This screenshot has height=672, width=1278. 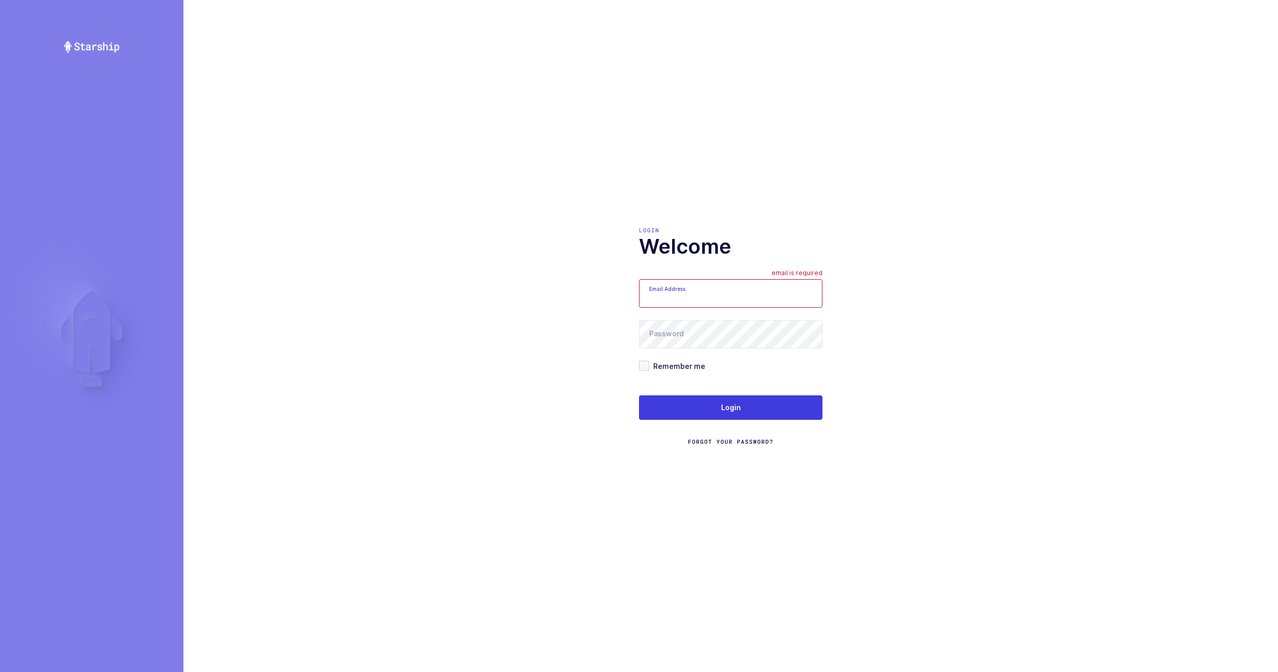 I want to click on span: Forgot Your Password?, so click(x=730, y=442).